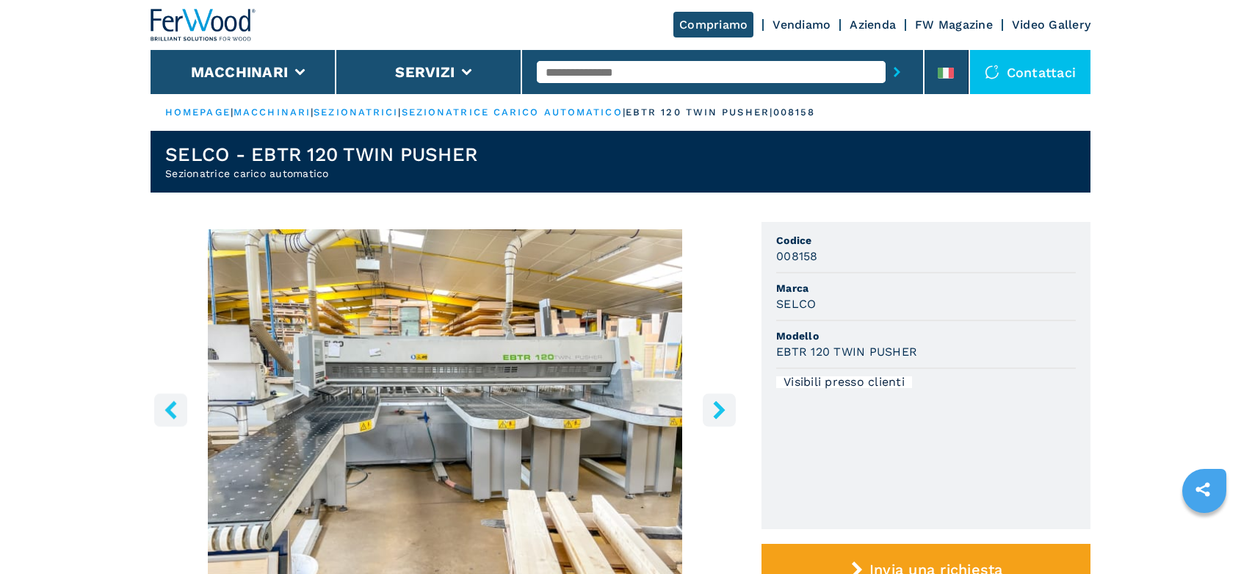  What do you see at coordinates (719, 409) in the screenshot?
I see `button: right-button` at bounding box center [719, 409].